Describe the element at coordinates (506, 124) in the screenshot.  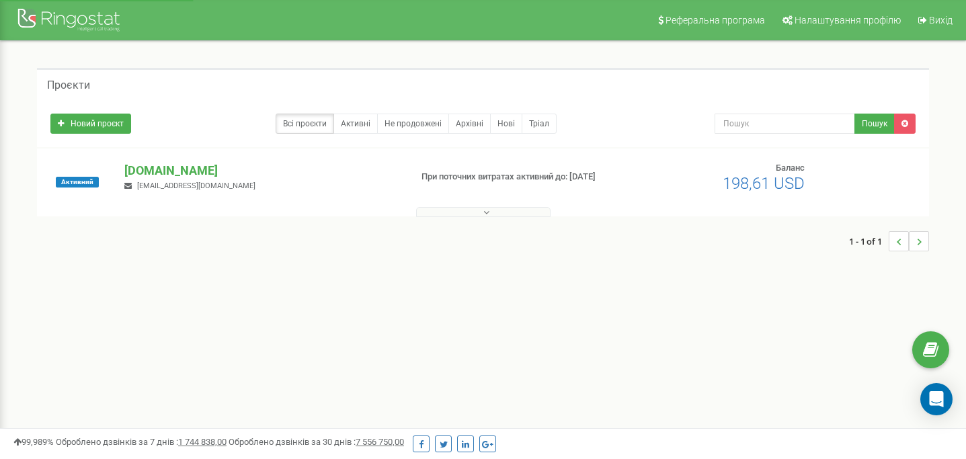
I see `a: Нові` at that location.